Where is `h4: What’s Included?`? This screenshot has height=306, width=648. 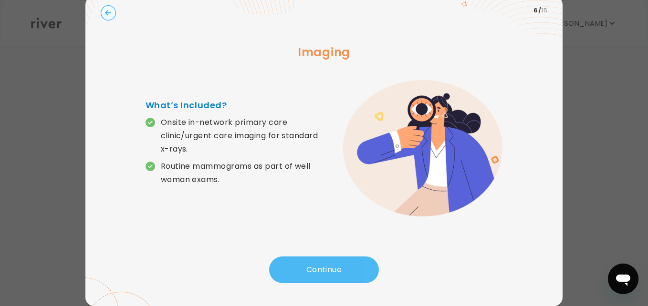 h4: What’s Included? is located at coordinates (235, 105).